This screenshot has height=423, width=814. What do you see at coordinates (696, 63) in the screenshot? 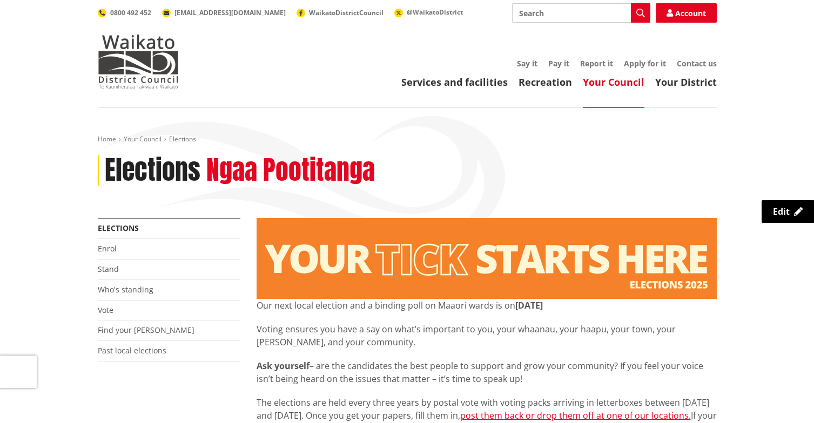
I see `a: Contact us` at bounding box center [696, 63].